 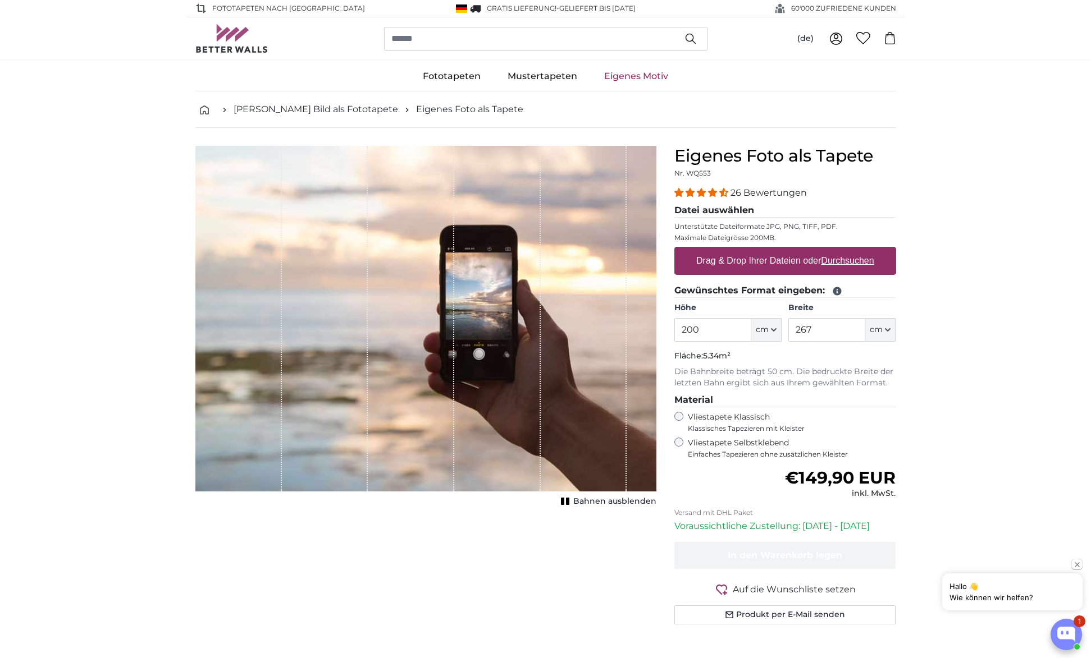 I want to click on button: Bahnen ausblenden, so click(x=607, y=502).